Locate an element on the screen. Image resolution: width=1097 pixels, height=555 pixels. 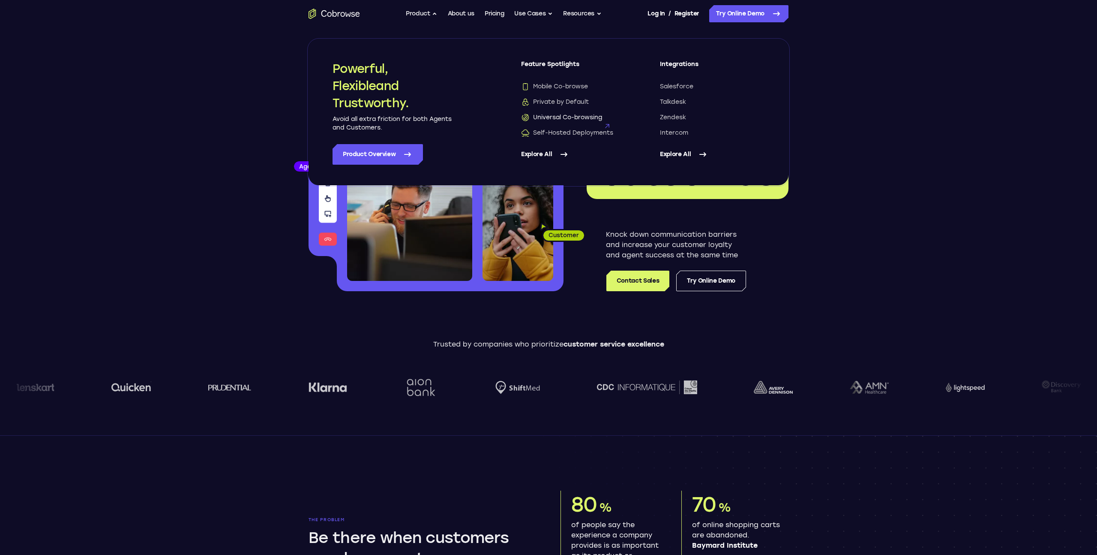
p: The problem is located at coordinates (423, 519).